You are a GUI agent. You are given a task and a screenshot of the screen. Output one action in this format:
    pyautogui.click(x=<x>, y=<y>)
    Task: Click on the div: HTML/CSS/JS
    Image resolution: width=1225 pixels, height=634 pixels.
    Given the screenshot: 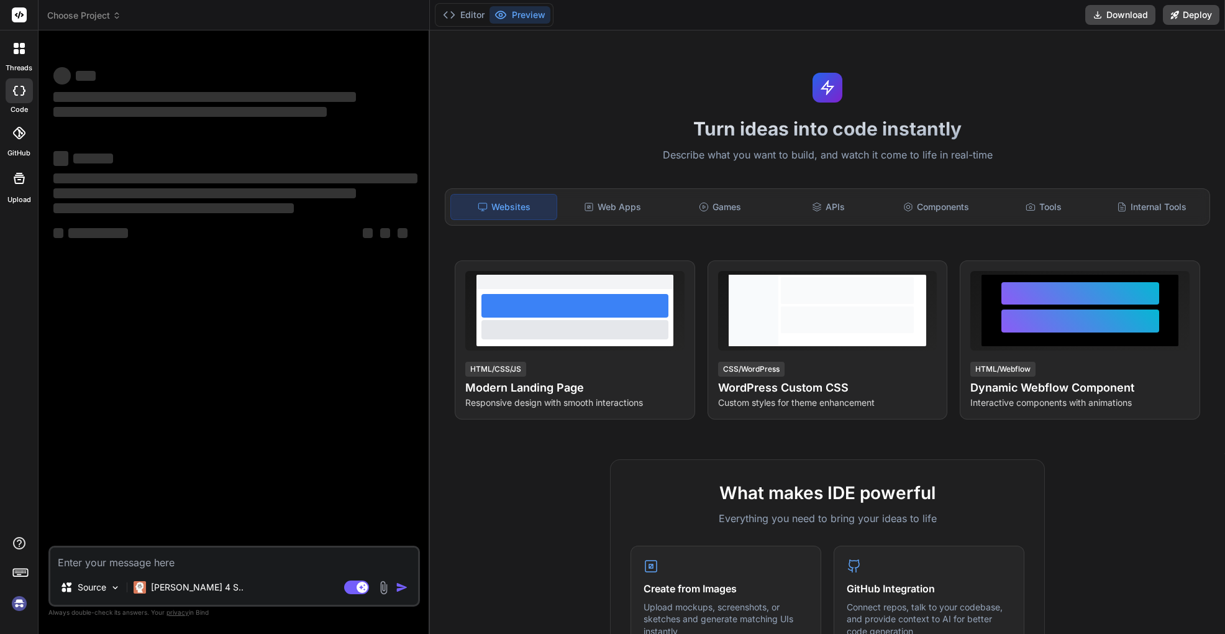 What is the action you would take?
    pyautogui.click(x=496, y=369)
    